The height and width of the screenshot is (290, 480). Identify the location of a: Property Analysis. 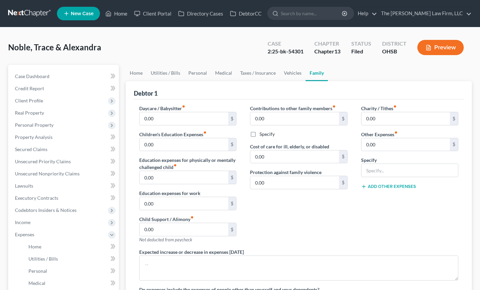
(64, 137).